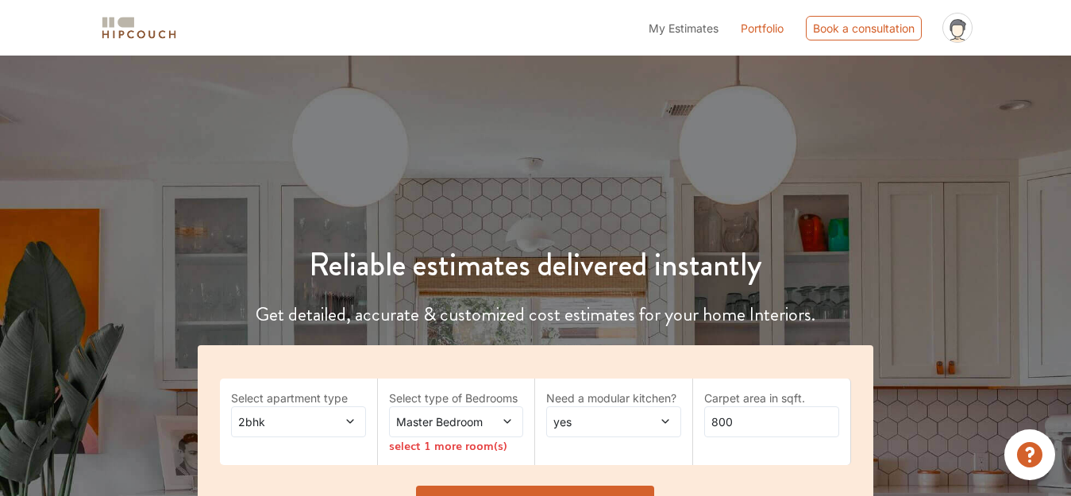 The image size is (1071, 496). What do you see at coordinates (596, 422) in the screenshot?
I see `span: yes` at bounding box center [596, 422].